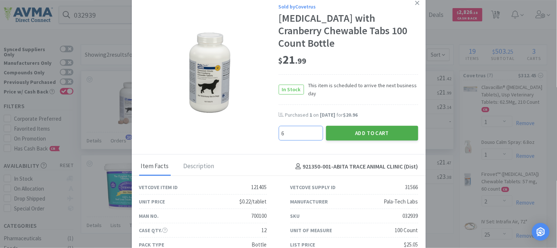  I want to click on img: b1cfc9614d124d878c68a089c900f195_31566.png, so click(209, 72).